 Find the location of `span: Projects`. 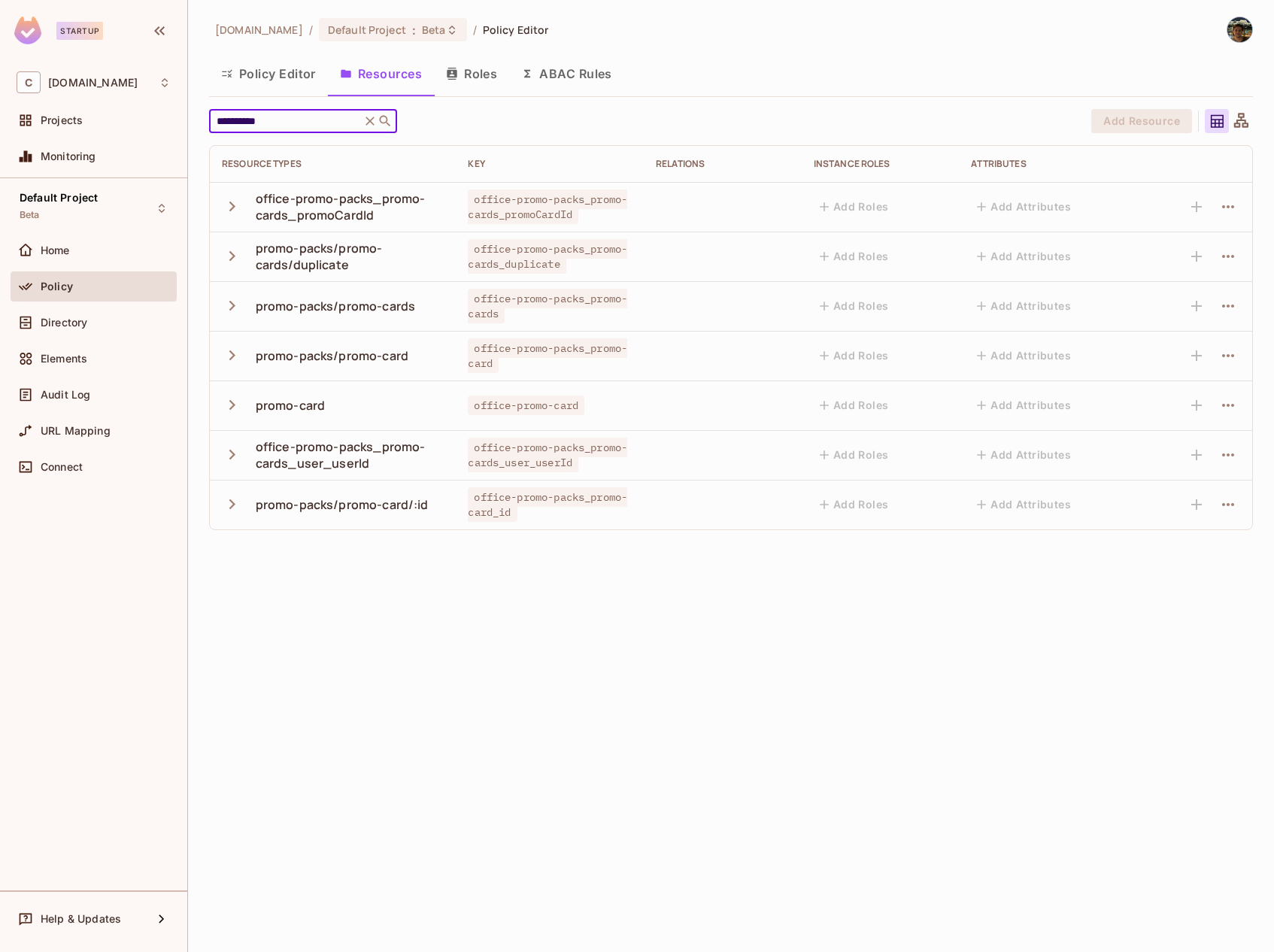

span: Projects is located at coordinates (62, 120).